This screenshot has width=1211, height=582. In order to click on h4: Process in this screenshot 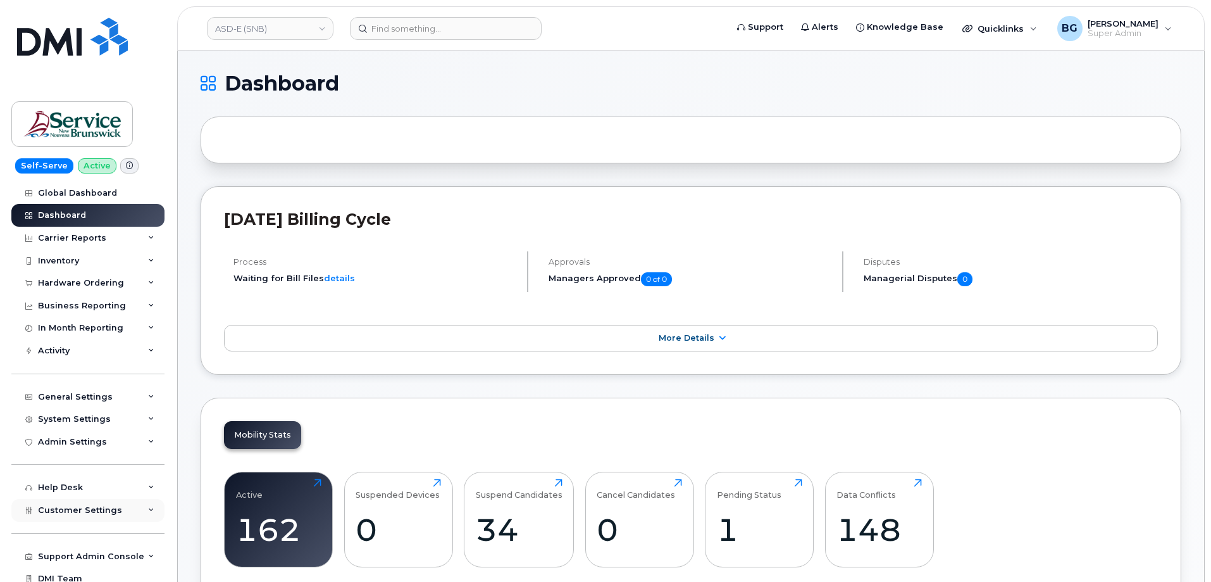, I will do `click(375, 261)`.